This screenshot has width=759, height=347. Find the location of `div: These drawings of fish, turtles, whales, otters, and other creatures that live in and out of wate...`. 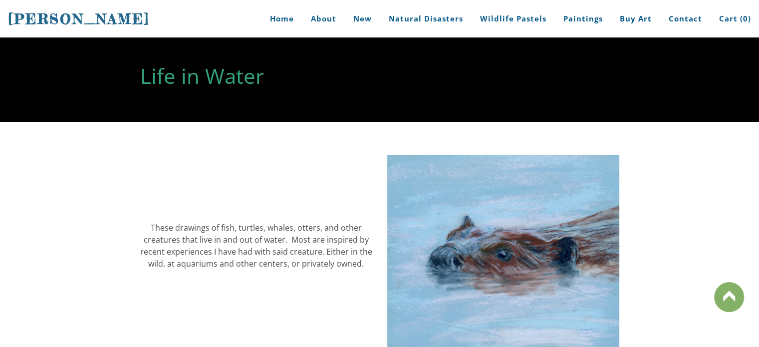

div: These drawings of fish, turtles, whales, otters, and other creatures that live in and out of wate... is located at coordinates (256, 245).